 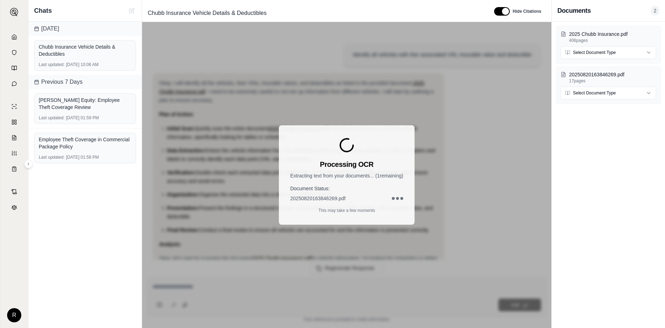 I want to click on a: Coverage Table, so click(x=14, y=169).